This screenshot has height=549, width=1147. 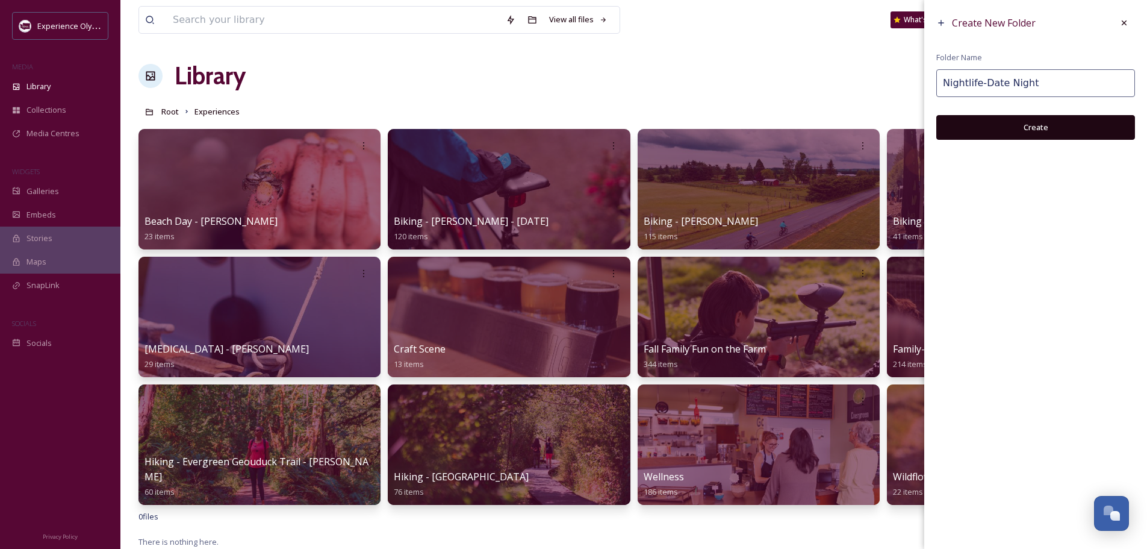 I want to click on span: 41 items, so click(x=908, y=236).